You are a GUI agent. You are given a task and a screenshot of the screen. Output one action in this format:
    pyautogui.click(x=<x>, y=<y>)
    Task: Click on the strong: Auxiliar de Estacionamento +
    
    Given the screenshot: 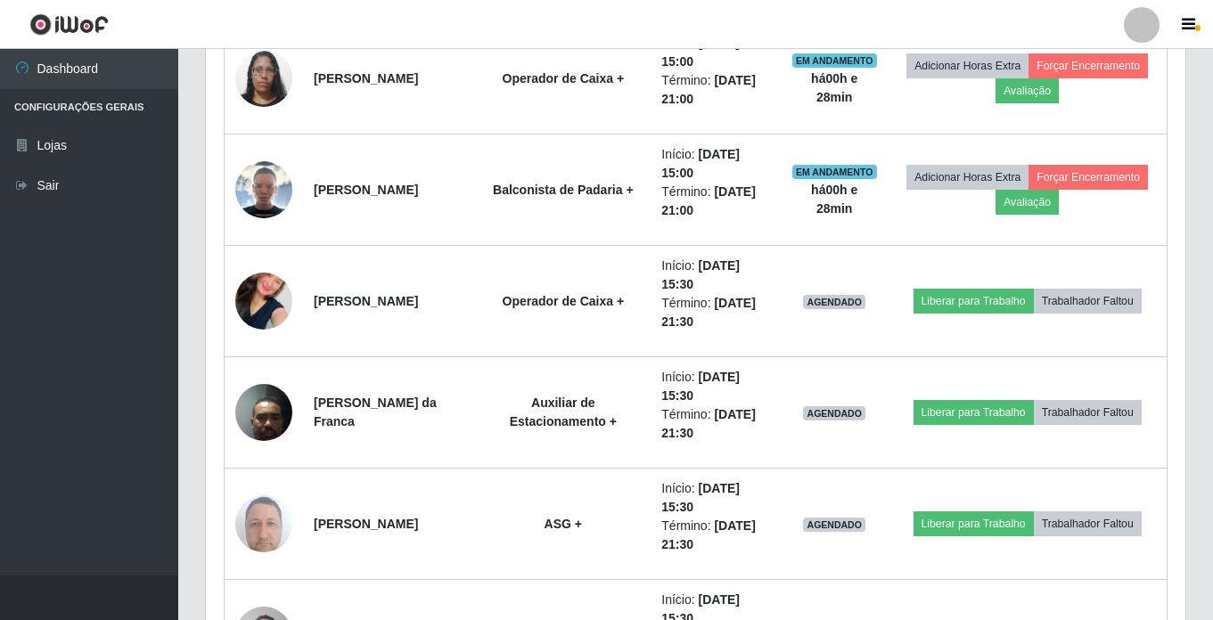 What is the action you would take?
    pyautogui.click(x=563, y=412)
    